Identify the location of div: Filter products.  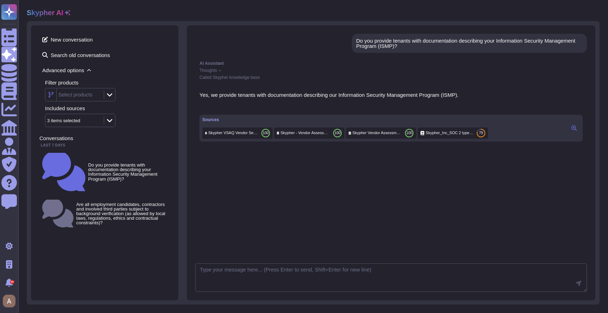
(107, 82).